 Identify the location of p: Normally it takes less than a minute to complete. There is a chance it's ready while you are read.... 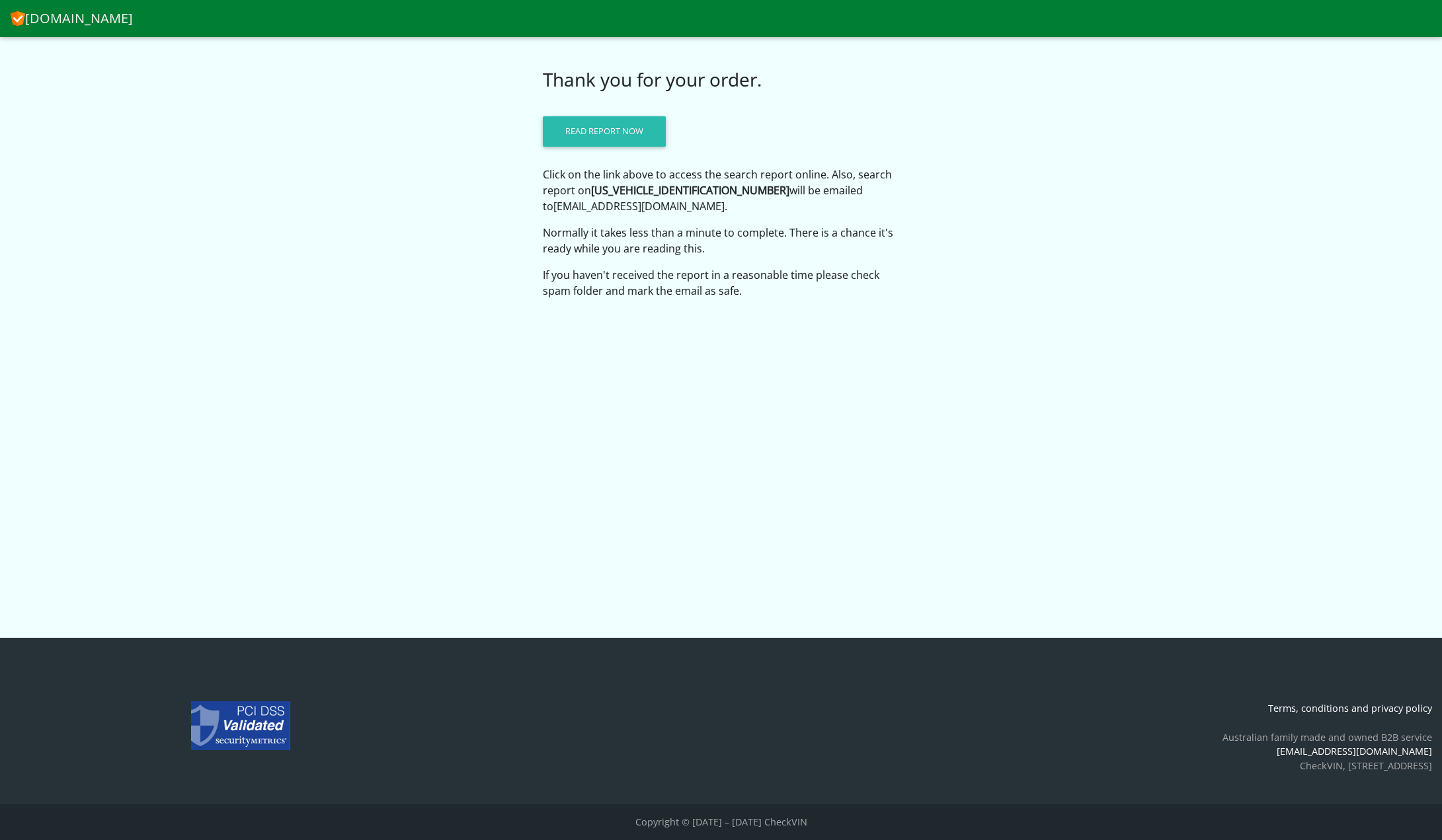
(721, 241).